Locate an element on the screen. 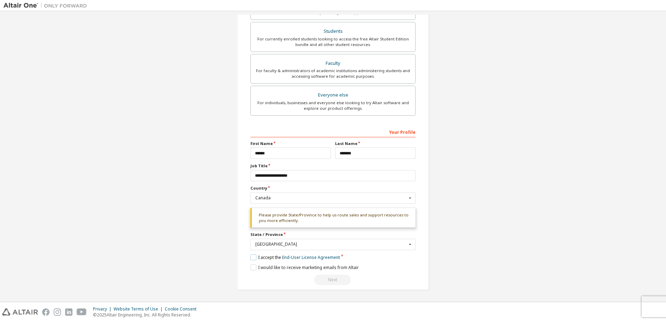 This screenshot has width=666, height=322. label: First Name is located at coordinates (291, 144).